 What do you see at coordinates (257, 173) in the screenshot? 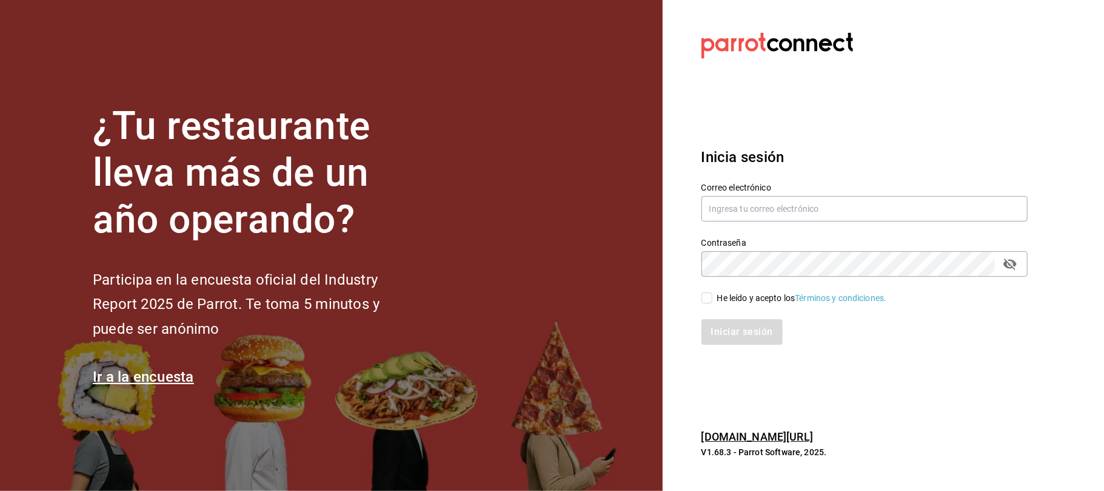
I see `h1: ¿Tu restaurante lleva más de un año operando?` at bounding box center [257, 173].